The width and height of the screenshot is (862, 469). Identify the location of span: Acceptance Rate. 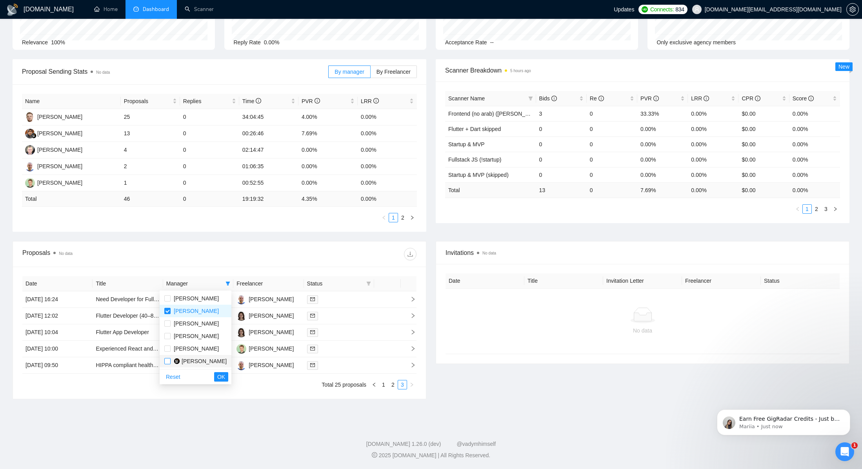
(466, 42).